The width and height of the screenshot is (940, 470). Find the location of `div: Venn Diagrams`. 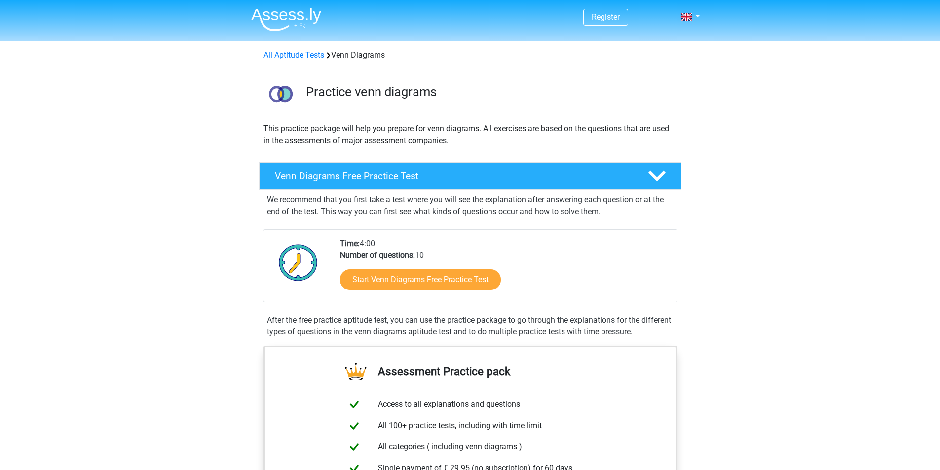

div: Venn Diagrams is located at coordinates (470, 55).